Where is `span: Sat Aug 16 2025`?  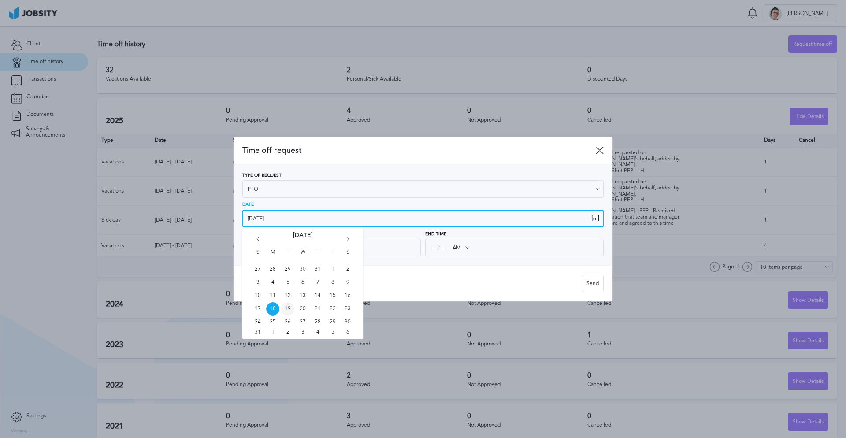 span: Sat Aug 16 2025 is located at coordinates (348, 296).